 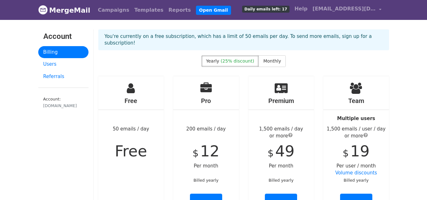 I want to click on span: Free, so click(x=131, y=151).